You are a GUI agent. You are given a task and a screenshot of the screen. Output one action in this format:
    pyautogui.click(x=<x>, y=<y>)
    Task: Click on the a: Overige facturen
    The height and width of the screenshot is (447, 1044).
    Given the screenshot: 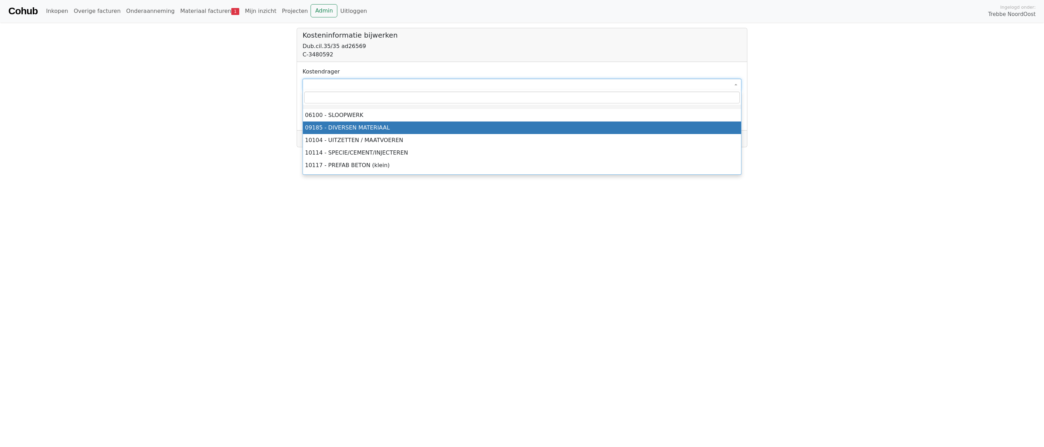 What is the action you would take?
    pyautogui.click(x=97, y=11)
    